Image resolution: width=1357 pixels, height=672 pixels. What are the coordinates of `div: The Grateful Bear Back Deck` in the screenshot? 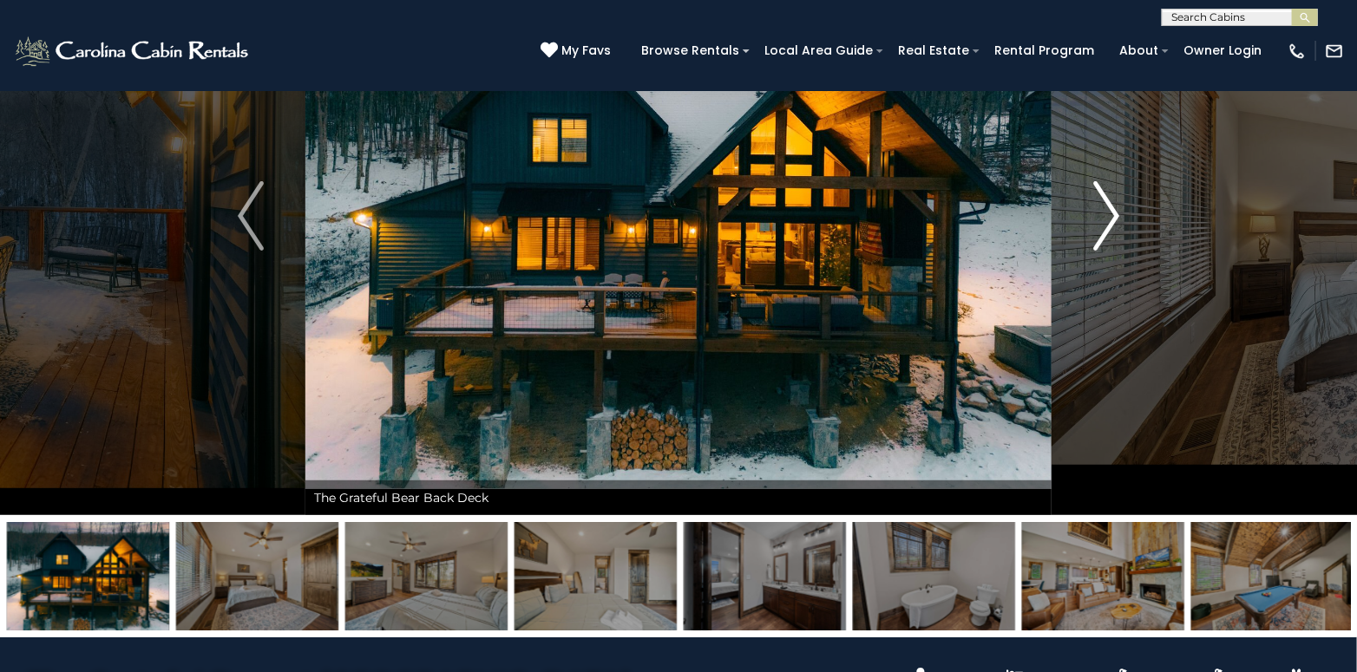 It's located at (678, 498).